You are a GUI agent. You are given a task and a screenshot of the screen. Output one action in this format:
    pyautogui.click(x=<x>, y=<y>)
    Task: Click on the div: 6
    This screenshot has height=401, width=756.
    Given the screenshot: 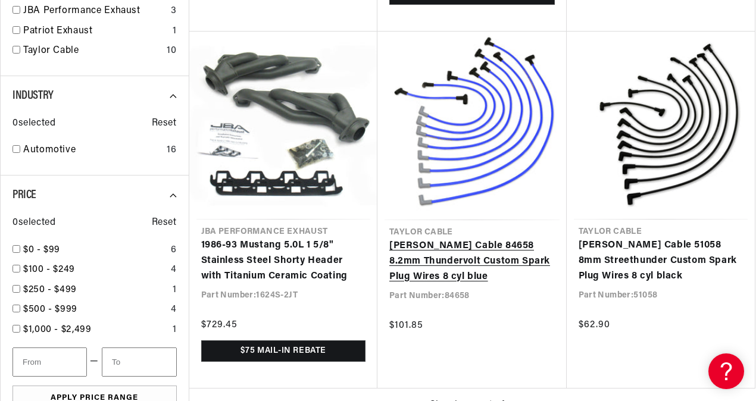 What is the action you would take?
    pyautogui.click(x=174, y=251)
    